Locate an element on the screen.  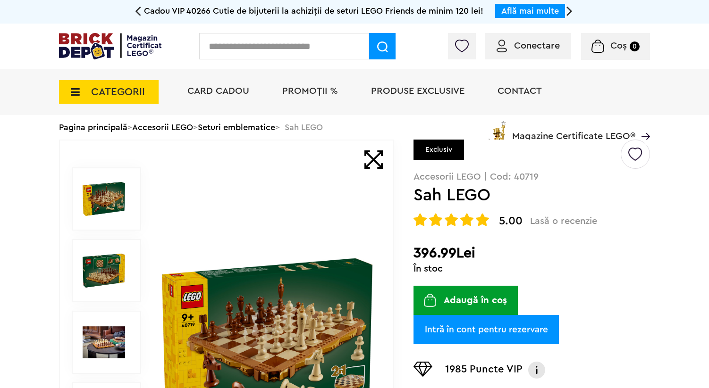
span: Produse exclusive is located at coordinates (418, 91).